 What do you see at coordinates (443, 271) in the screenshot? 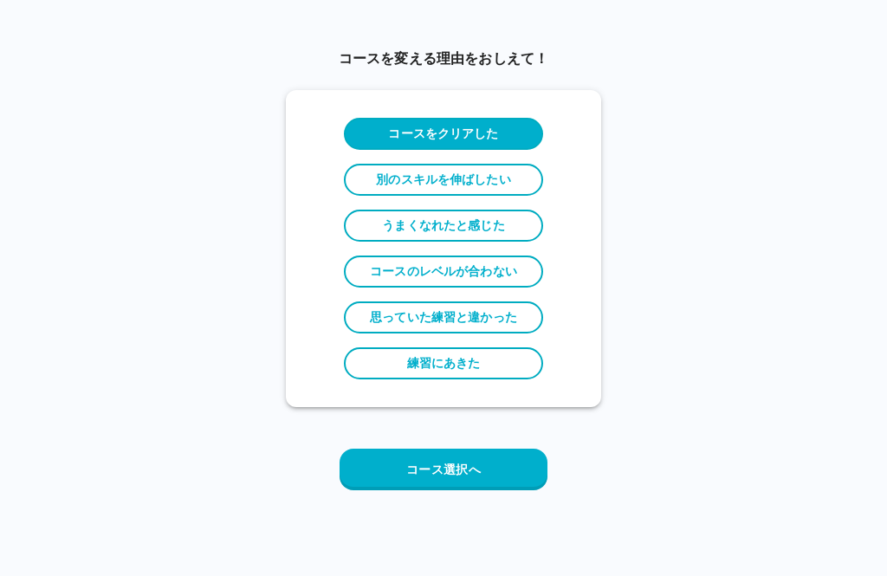
I see `p: コースのレベルが合わない` at bounding box center [443, 271].